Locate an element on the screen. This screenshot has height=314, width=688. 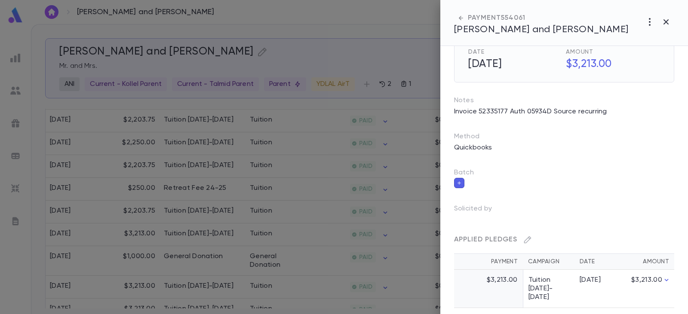
span: Applied Pledges is located at coordinates (485, 240).